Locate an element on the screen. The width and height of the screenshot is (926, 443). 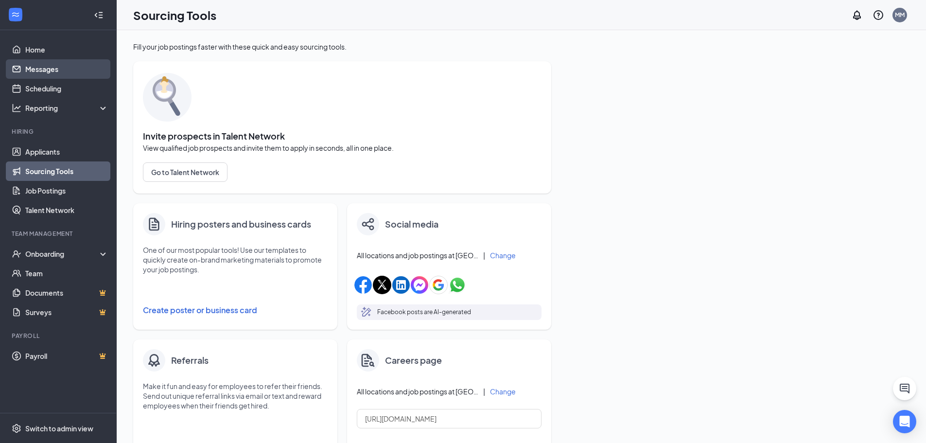
svg: ChatActive is located at coordinates (905, 389).